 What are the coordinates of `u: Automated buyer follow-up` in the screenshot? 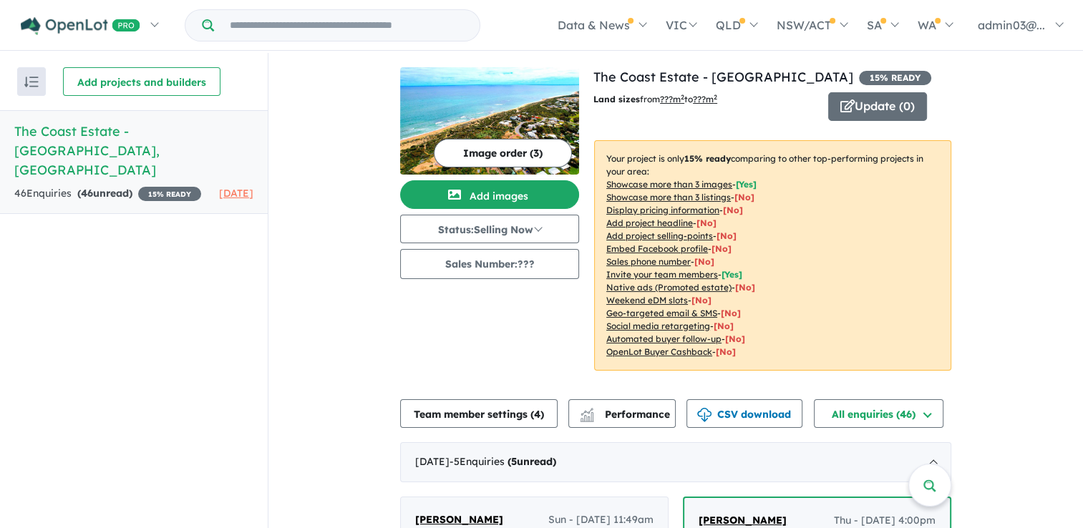 It's located at (663, 339).